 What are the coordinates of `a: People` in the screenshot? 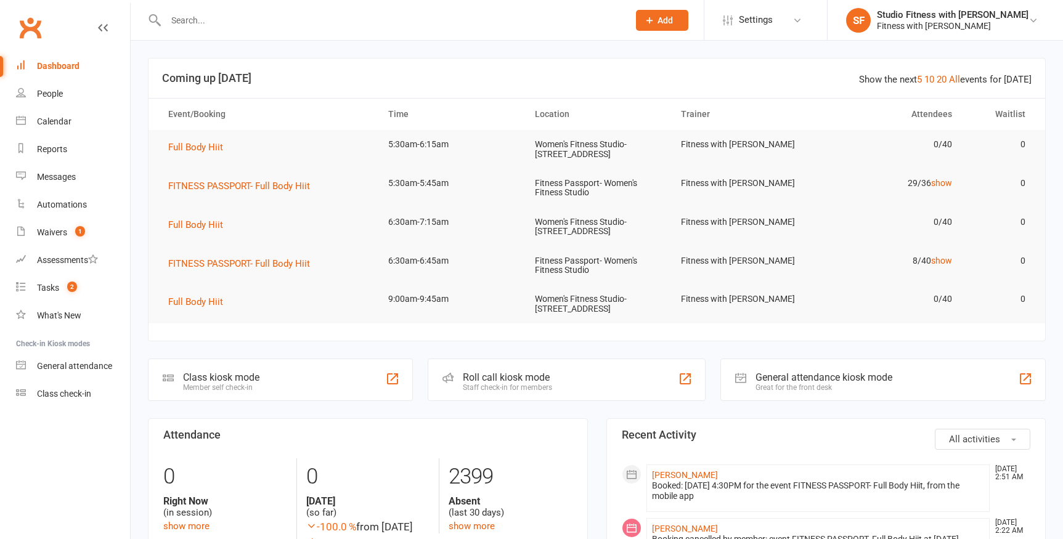 It's located at (73, 94).